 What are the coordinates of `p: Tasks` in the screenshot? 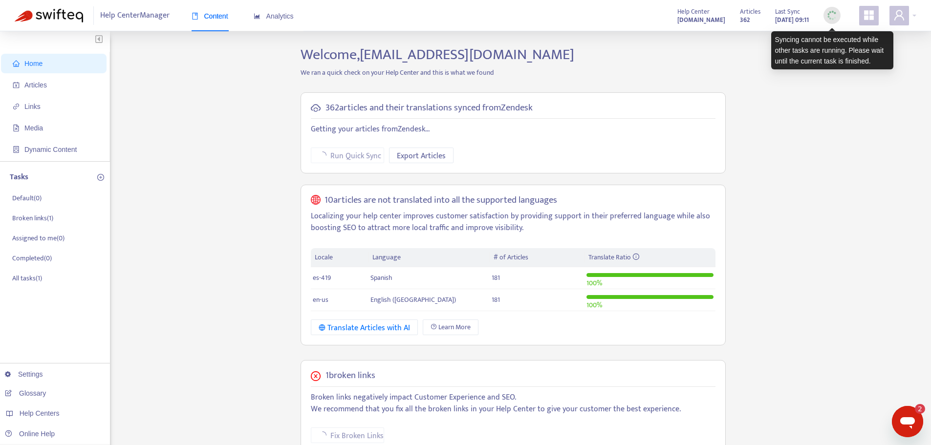 It's located at (19, 177).